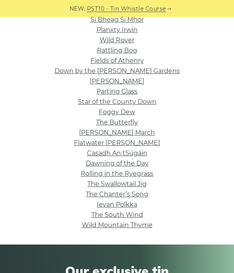 The height and width of the screenshot is (273, 234). Describe the element at coordinates (117, 40) in the screenshot. I see `a: Wild Rover` at that location.